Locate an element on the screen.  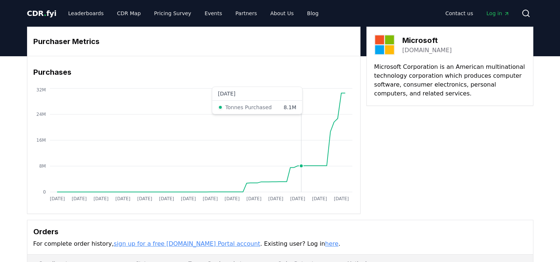
p: For complete order history, . Existing user? Log in . is located at coordinates (280, 244).